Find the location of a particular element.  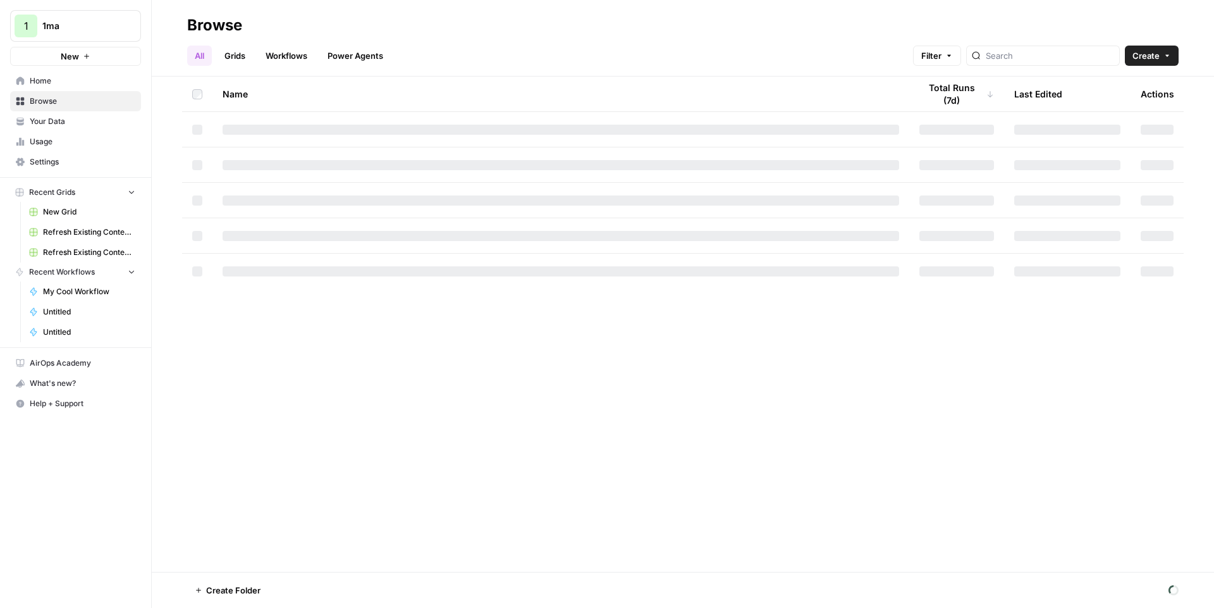

a: My Cool Workflow is located at coordinates (82, 291).